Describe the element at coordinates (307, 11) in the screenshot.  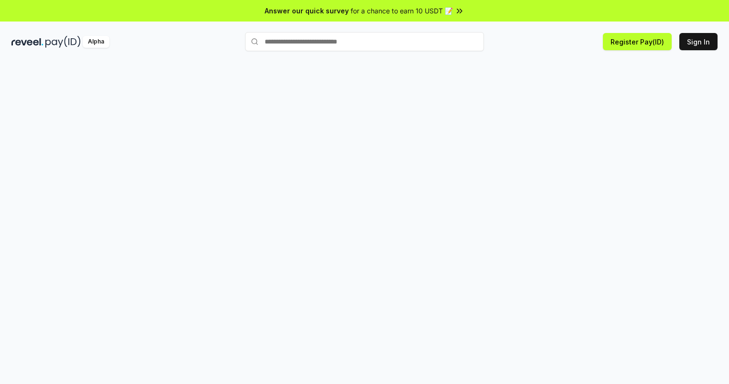
I see `span: Answer our quick survey` at that location.